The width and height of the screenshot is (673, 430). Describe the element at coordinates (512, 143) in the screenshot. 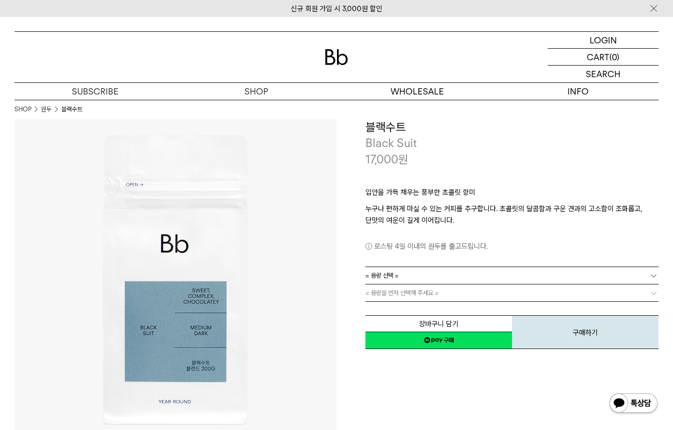

I see `p: Black Suit` at that location.